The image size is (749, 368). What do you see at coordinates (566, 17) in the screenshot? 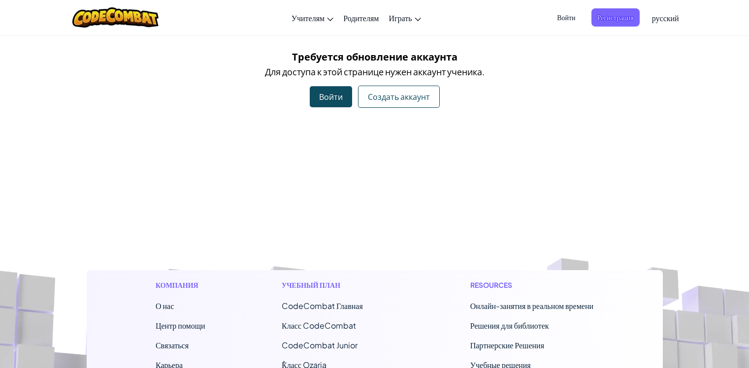
I see `span: Войти` at bounding box center [566, 17].